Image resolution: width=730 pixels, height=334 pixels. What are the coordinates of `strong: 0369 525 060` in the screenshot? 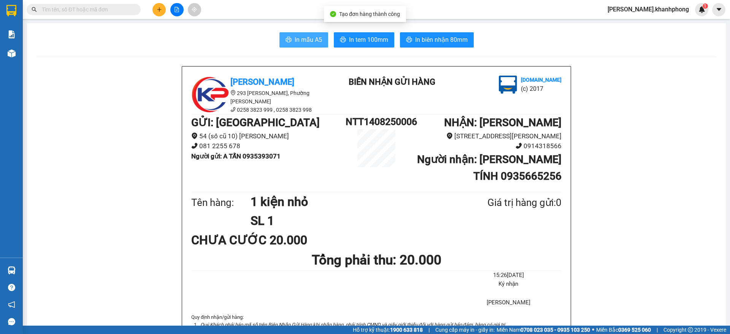 It's located at (634, 330).